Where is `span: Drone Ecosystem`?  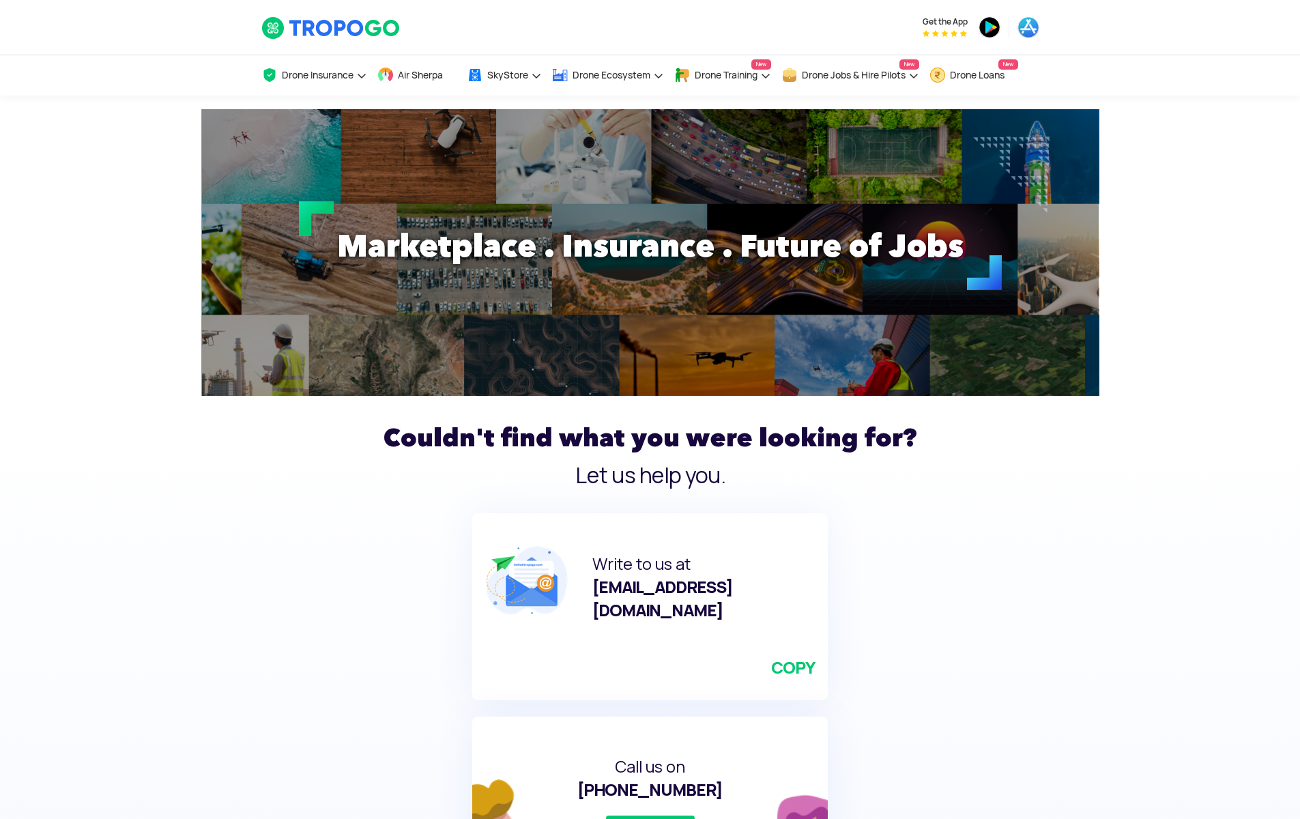
span: Drone Ecosystem is located at coordinates (612, 75).